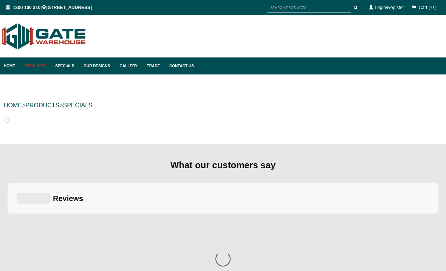 The image size is (446, 271). Describe the element at coordinates (389, 8) in the screenshot. I see `a: Login/Register` at that location.